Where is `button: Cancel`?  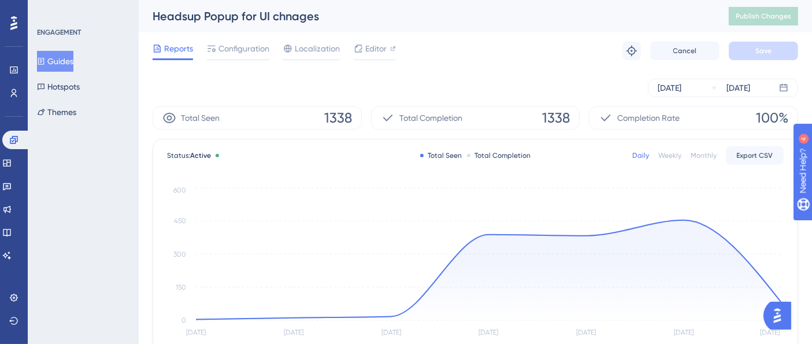
button: Cancel is located at coordinates (685, 51).